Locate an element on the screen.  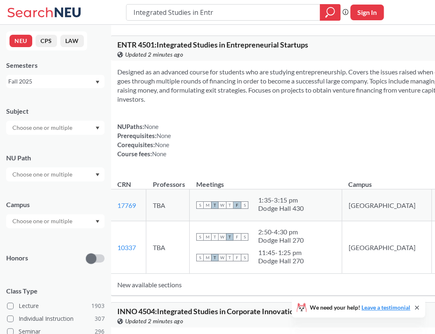
svg: magnifying glass is located at coordinates (330, 12).